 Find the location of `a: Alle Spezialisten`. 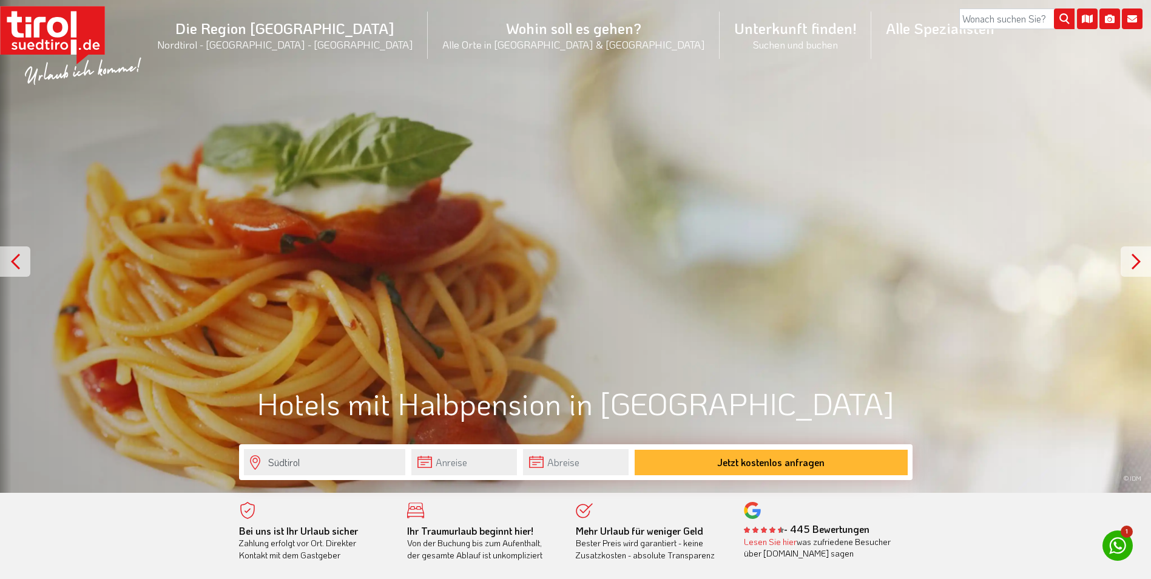

a: Alle Spezialisten is located at coordinates (940, 28).